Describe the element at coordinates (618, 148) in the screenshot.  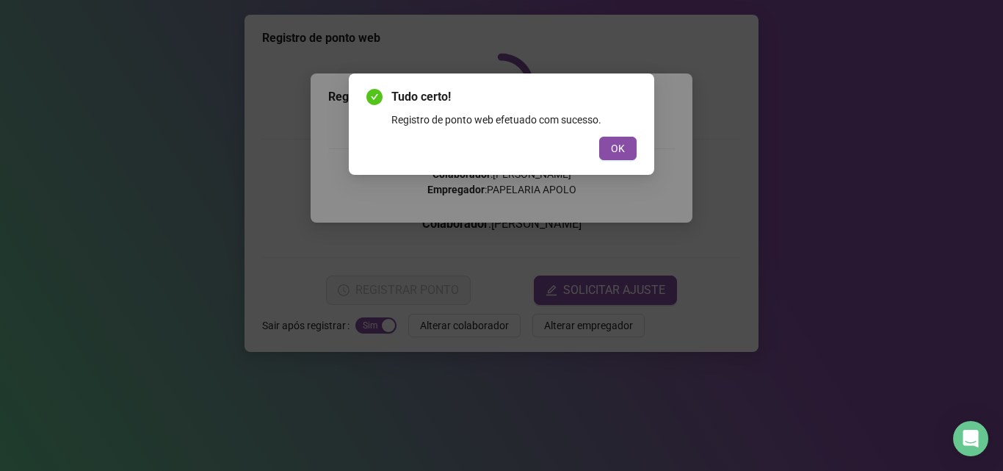
I see `span: OK` at that location.